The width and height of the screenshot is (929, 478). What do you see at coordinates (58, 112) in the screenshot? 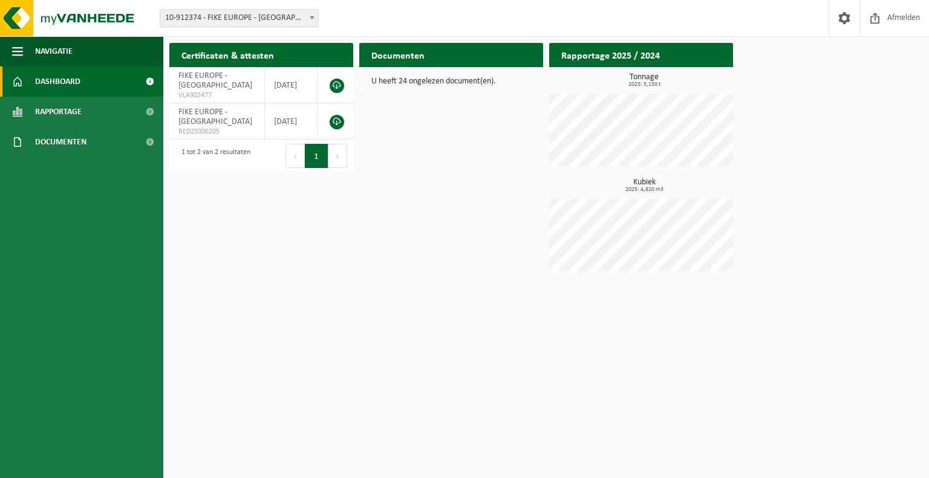
I see `span: Rapportage` at bounding box center [58, 112].